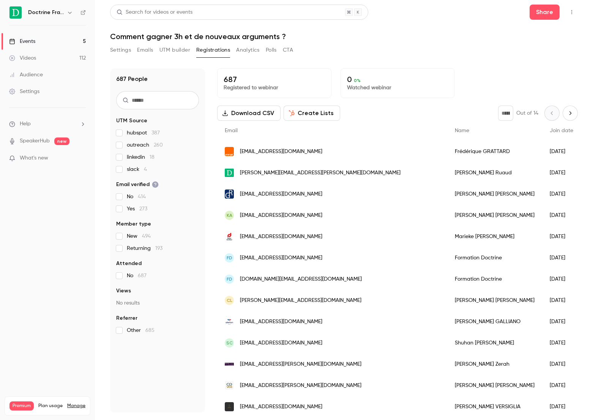 Image resolution: width=593 pixels, height=420 pixels. I want to click on button: UTM builder, so click(175, 50).